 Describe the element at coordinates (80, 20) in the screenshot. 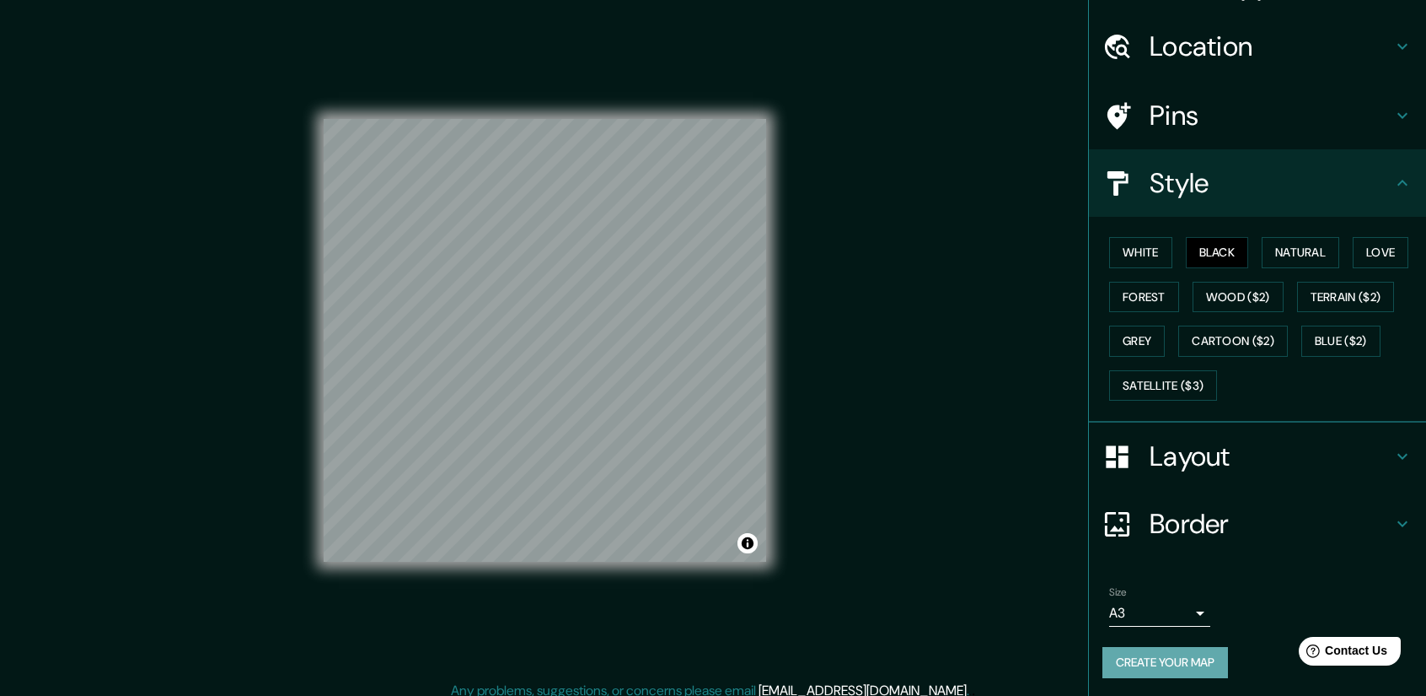

I see `span: Contact Us` at that location.